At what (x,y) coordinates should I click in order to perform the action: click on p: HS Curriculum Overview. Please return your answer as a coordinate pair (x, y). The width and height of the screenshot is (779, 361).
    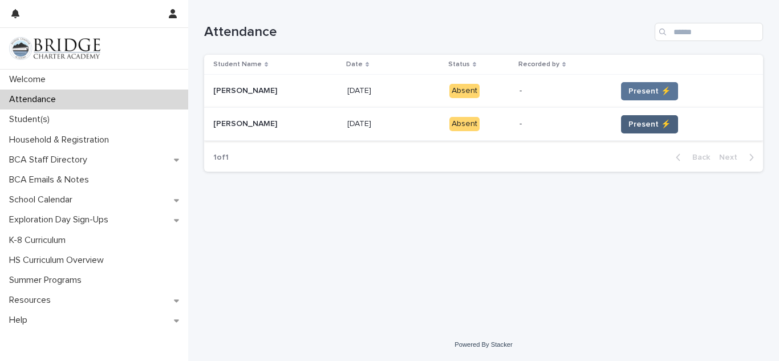
    Looking at the image, I should click on (59, 260).